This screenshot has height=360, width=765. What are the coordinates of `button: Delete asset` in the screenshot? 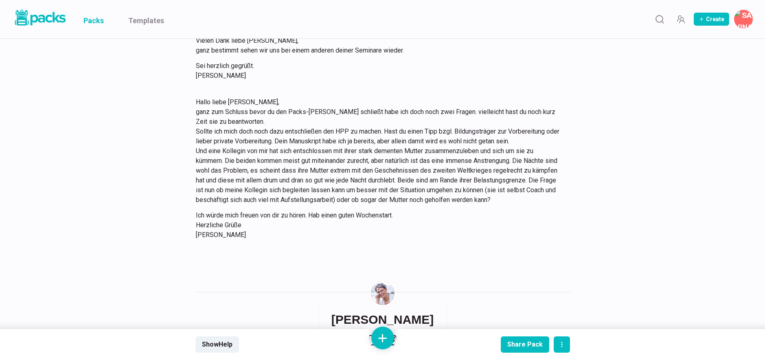 It's located at (555, 74).